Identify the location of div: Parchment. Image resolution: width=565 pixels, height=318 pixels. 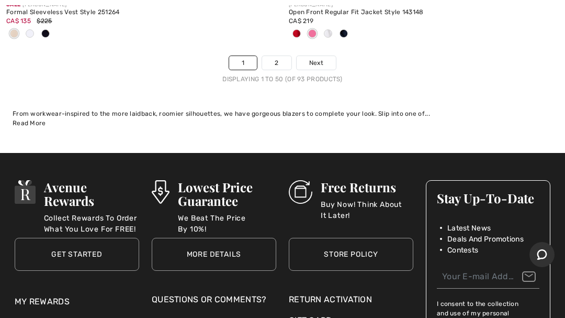
(14, 34).